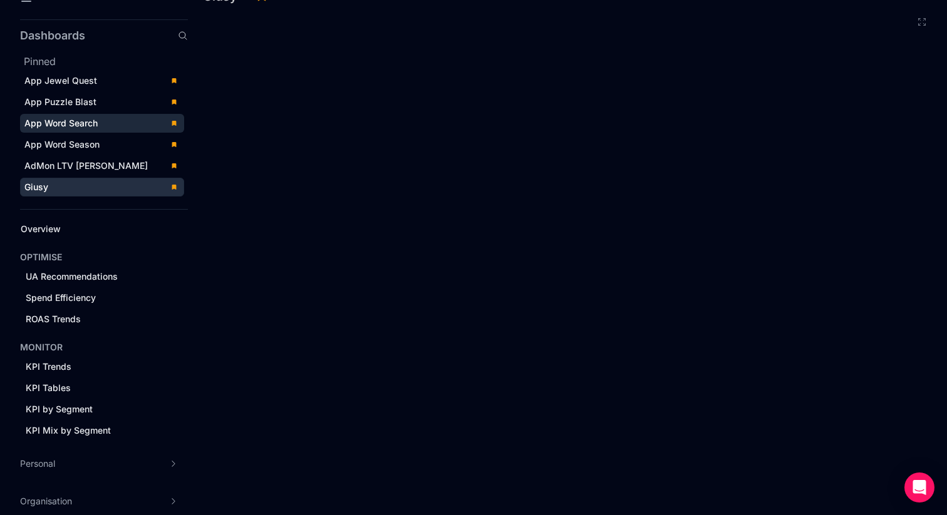 This screenshot has width=947, height=515. I want to click on a: App Word Season, so click(102, 145).